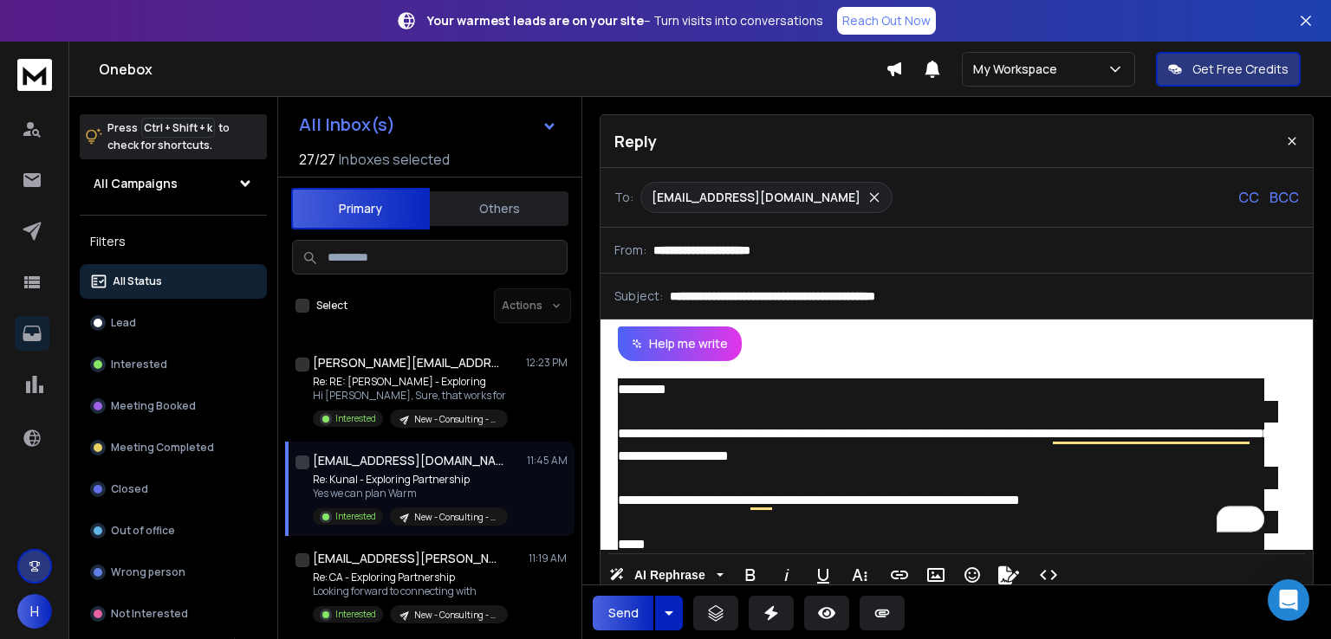 The image size is (1331, 639). Describe the element at coordinates (394, 159) in the screenshot. I see `h3: Inboxes selected` at that location.